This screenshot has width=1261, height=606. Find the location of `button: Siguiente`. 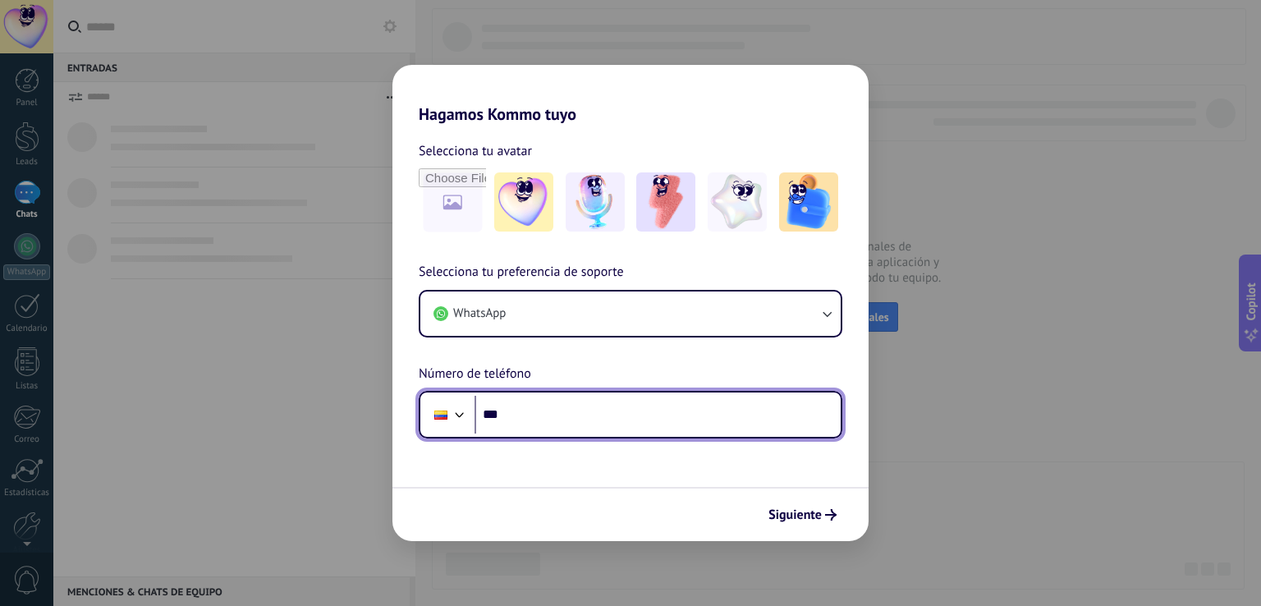

button: Siguiente is located at coordinates (802, 515).